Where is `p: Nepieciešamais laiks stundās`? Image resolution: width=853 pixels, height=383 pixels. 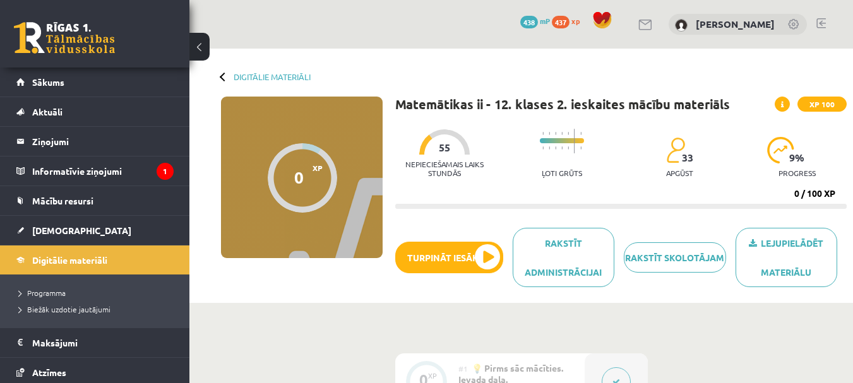 p: Nepieciešamais laiks stundās is located at coordinates (444, 169).